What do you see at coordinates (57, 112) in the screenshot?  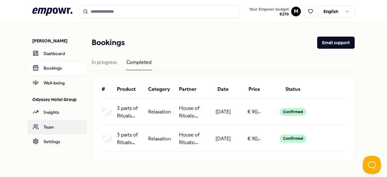 I see `a: Insights` at bounding box center [57, 112].